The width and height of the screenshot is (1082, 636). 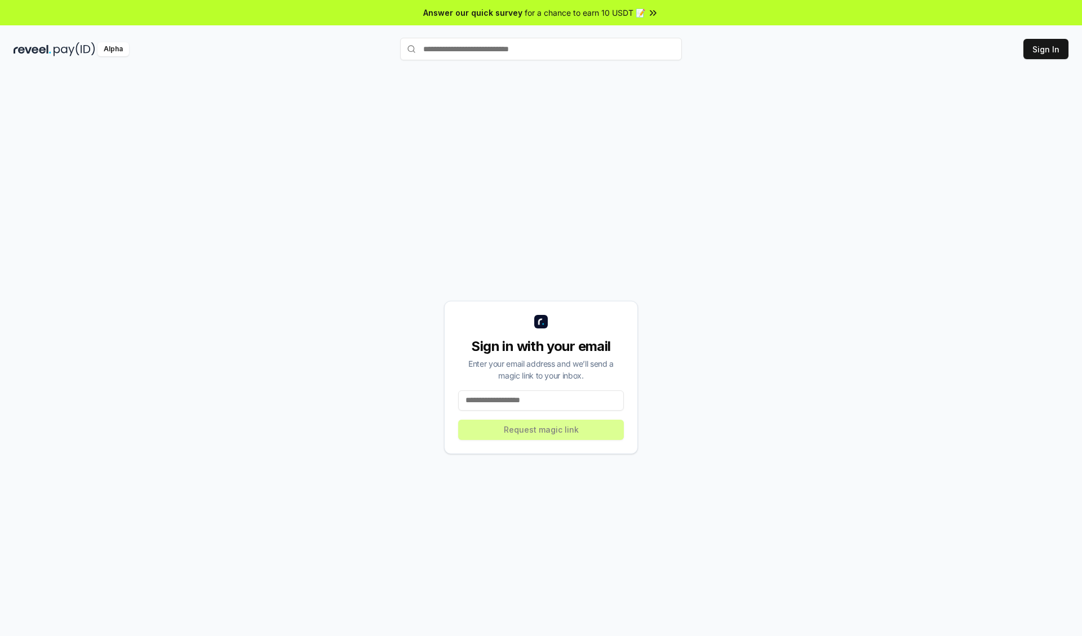 I want to click on div: Alpha, so click(x=113, y=49).